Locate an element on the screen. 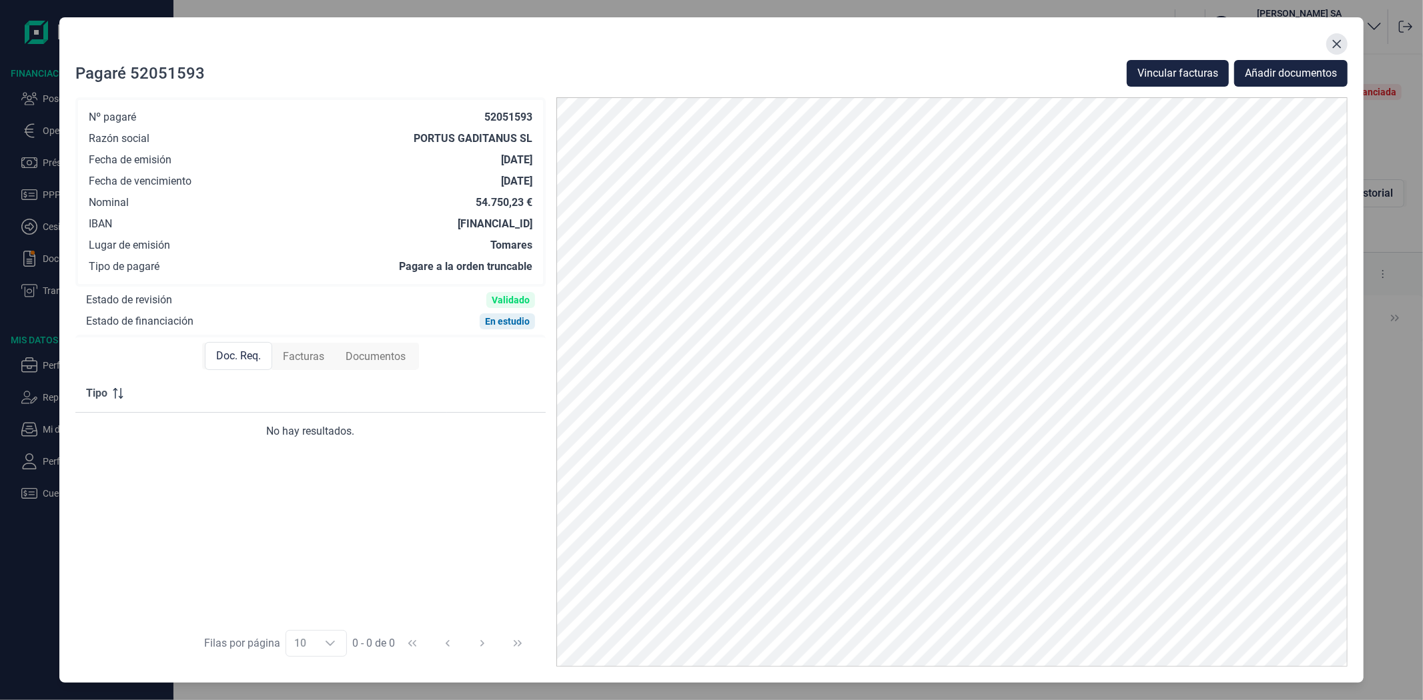 The height and width of the screenshot is (700, 1423). button: Añadir documentos is located at coordinates (1291, 73).